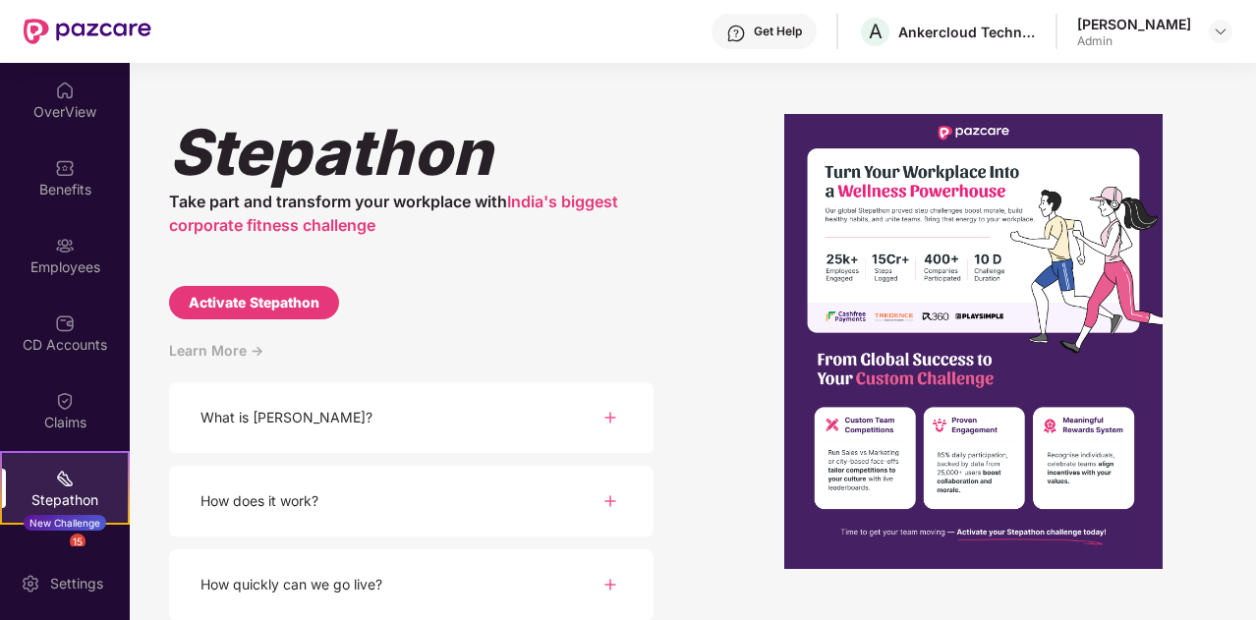  What do you see at coordinates (65, 523) in the screenshot?
I see `div: New Challenge` at bounding box center [65, 523].